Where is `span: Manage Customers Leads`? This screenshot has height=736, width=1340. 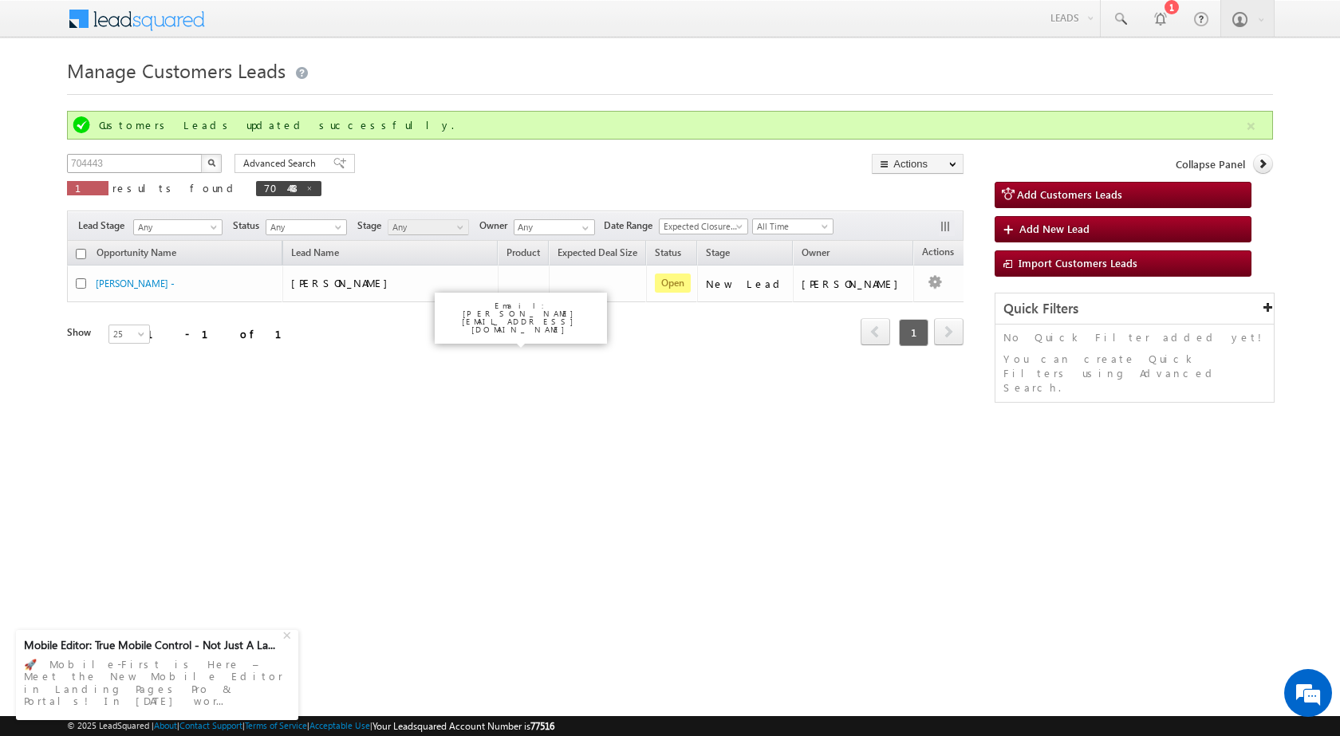
span: Manage Customers Leads is located at coordinates (176, 70).